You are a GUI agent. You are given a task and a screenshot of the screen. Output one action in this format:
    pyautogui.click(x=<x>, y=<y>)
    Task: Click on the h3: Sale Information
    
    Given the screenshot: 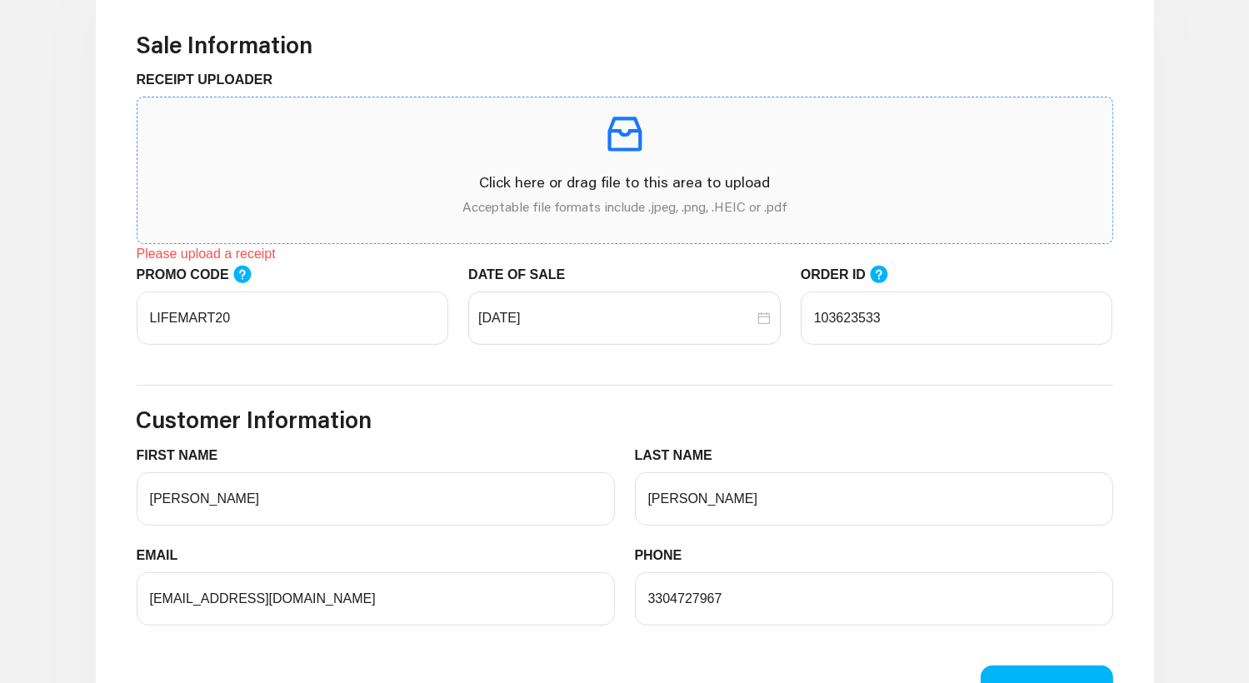 What is the action you would take?
    pyautogui.click(x=625, y=45)
    